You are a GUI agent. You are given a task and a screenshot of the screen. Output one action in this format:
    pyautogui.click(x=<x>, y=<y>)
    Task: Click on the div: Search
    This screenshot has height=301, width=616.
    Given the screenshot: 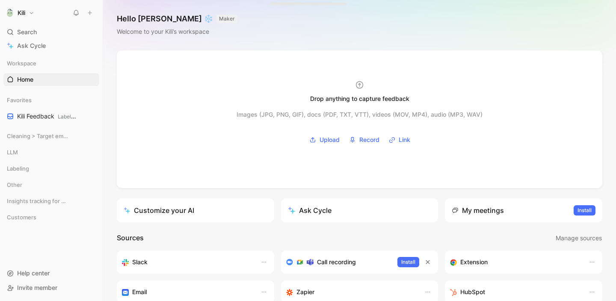 What is the action you would take?
    pyautogui.click(x=51, y=32)
    